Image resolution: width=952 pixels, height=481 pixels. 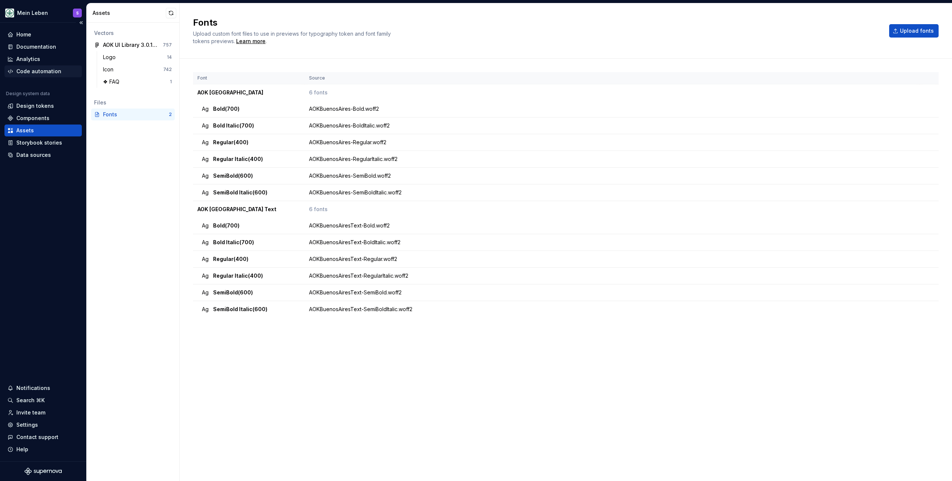 I want to click on div: 1, so click(x=171, y=82).